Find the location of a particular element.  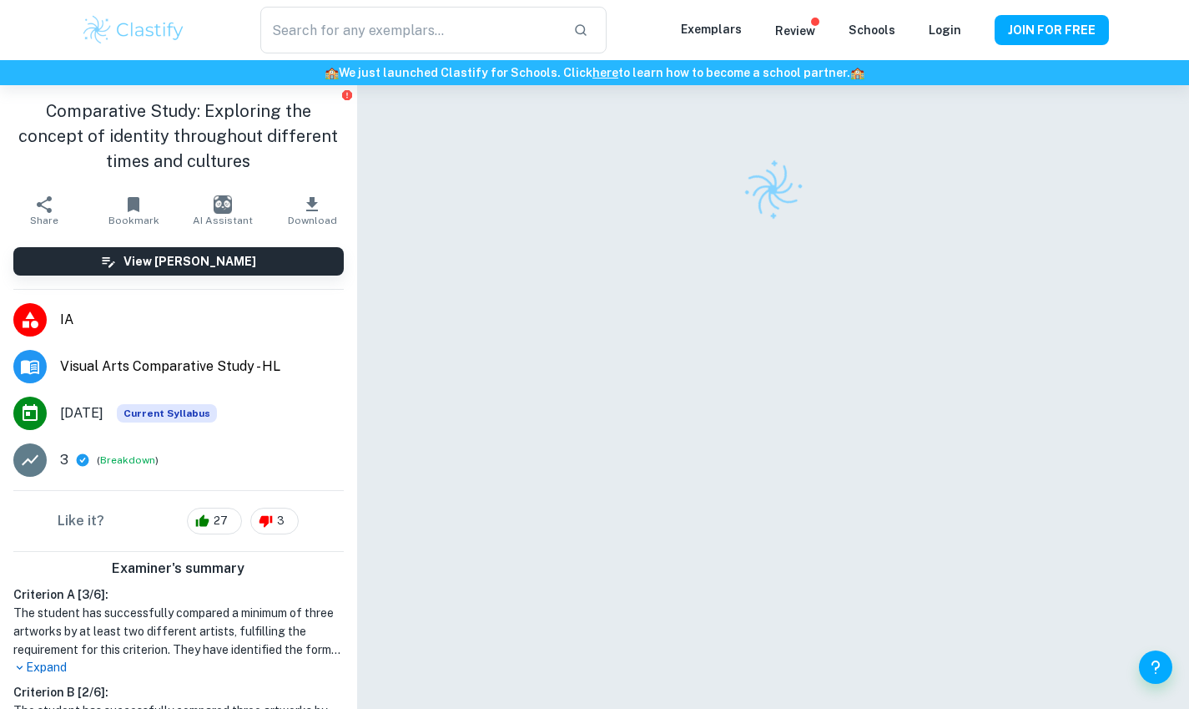

span: Bookmark is located at coordinates (134, 220).